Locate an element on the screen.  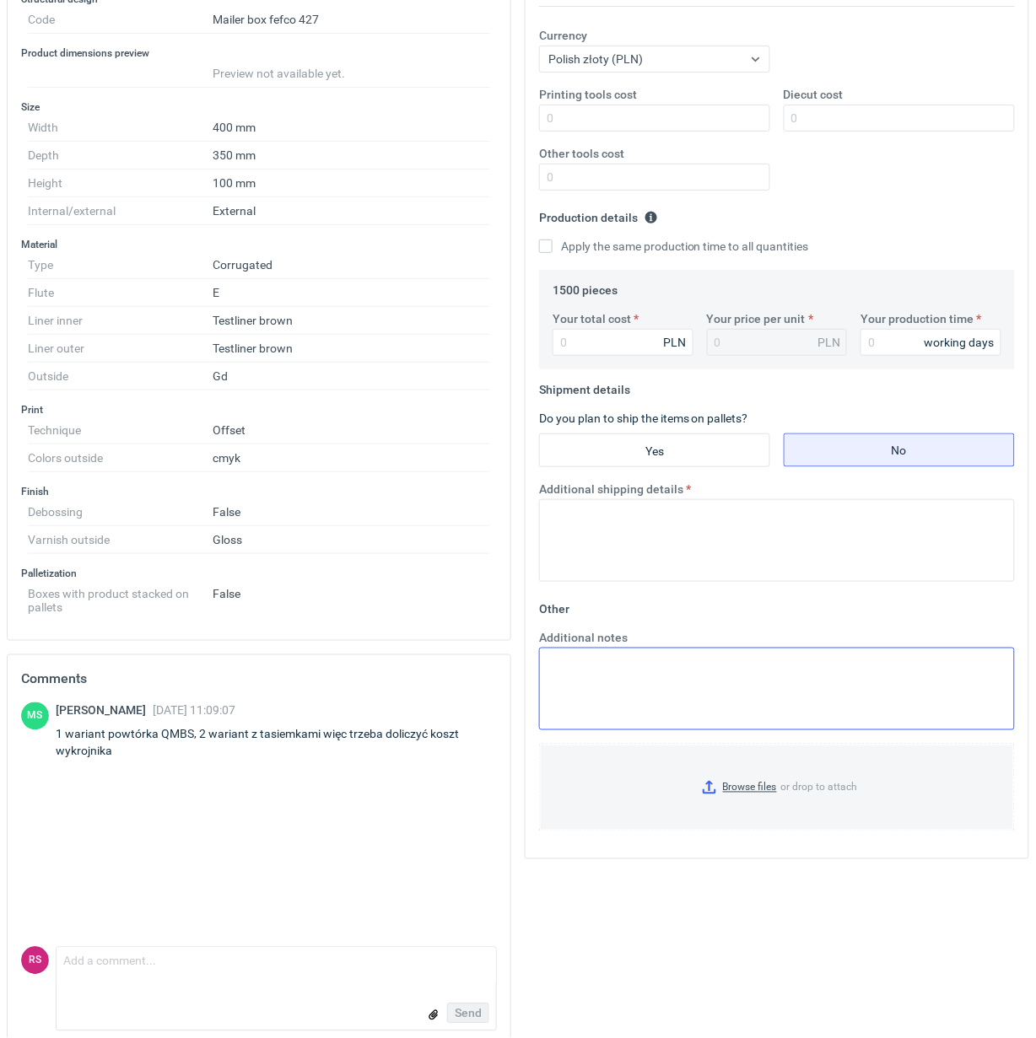
legend: Other is located at coordinates (554, 606).